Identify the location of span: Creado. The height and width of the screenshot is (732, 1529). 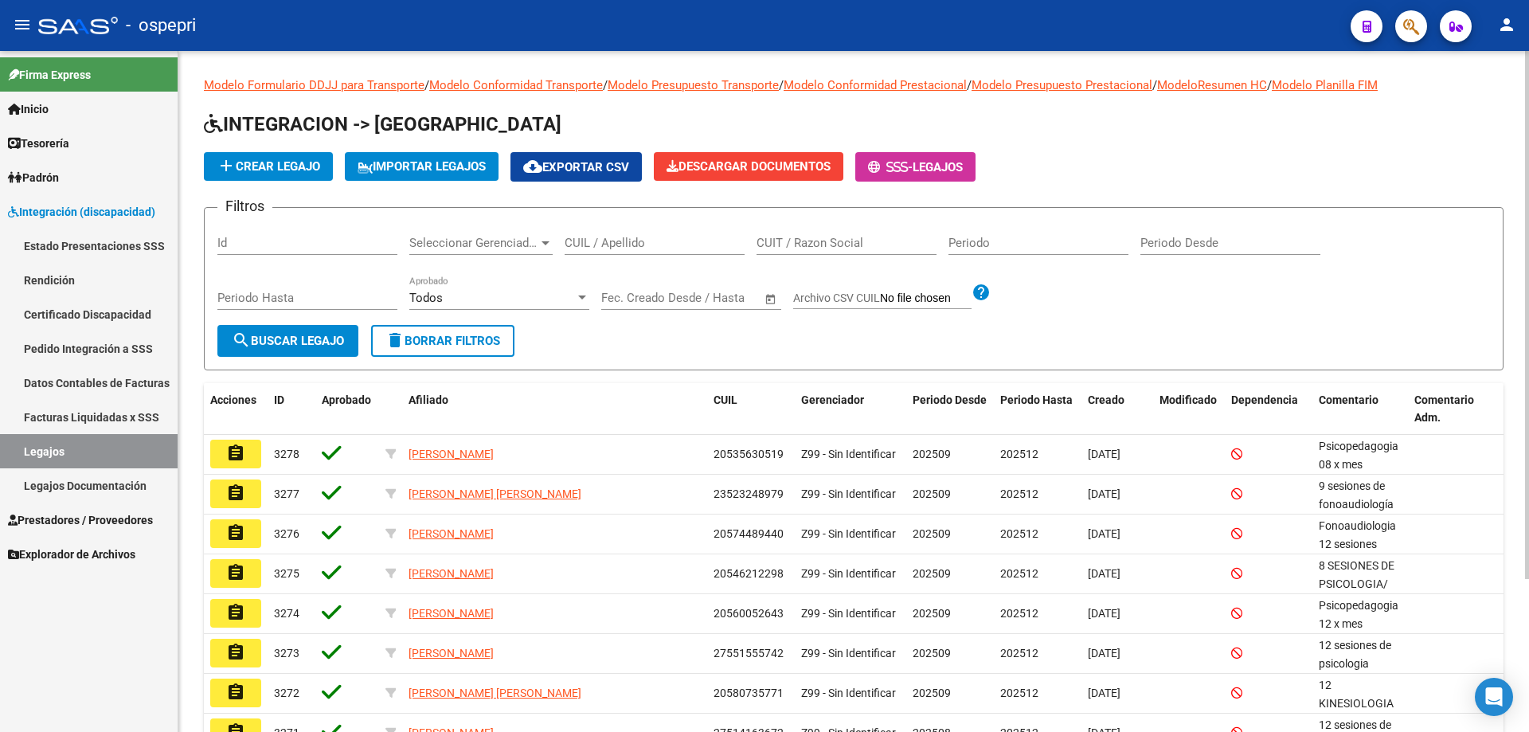
(1106, 400).